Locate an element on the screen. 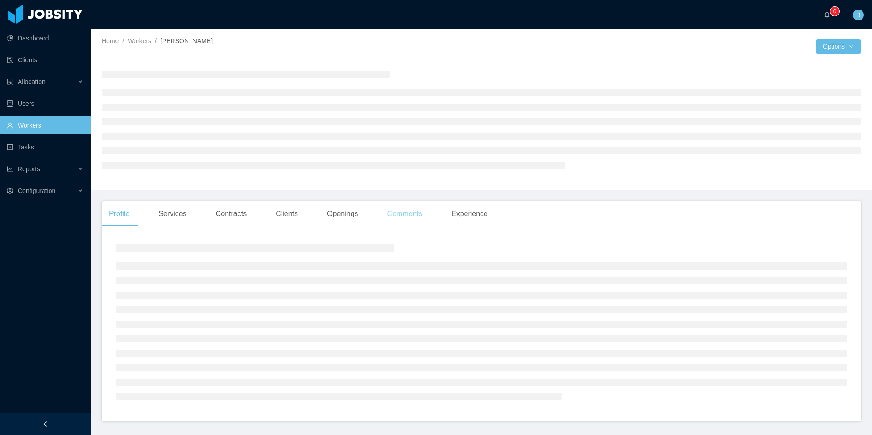 This screenshot has height=435, width=872. a: icon: auditClients is located at coordinates (45, 60).